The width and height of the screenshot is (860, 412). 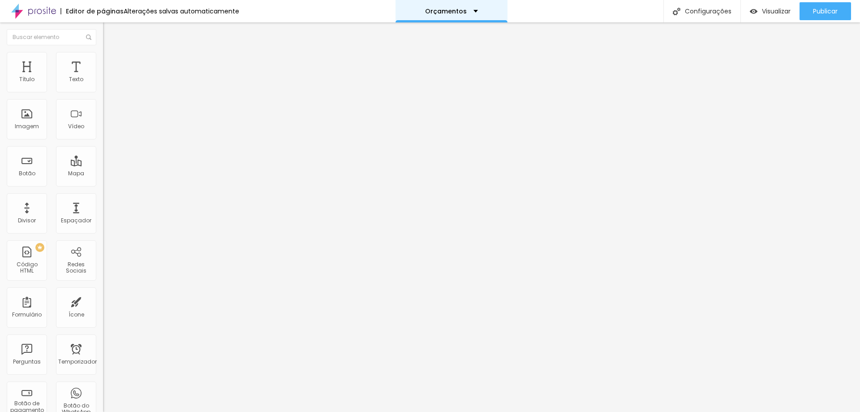 What do you see at coordinates (27, 126) in the screenshot?
I see `font: Imagem` at bounding box center [27, 126].